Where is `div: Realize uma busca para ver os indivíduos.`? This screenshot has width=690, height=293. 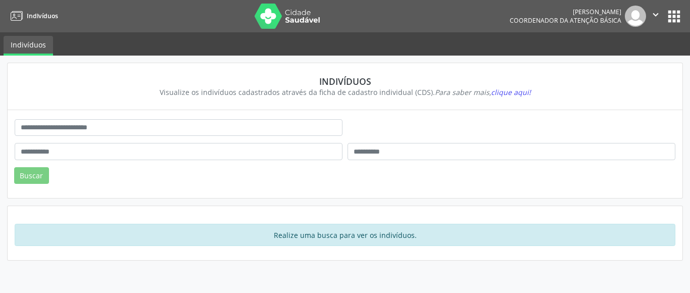
div: Realize uma busca para ver os indivíduos. is located at coordinates (345, 235).